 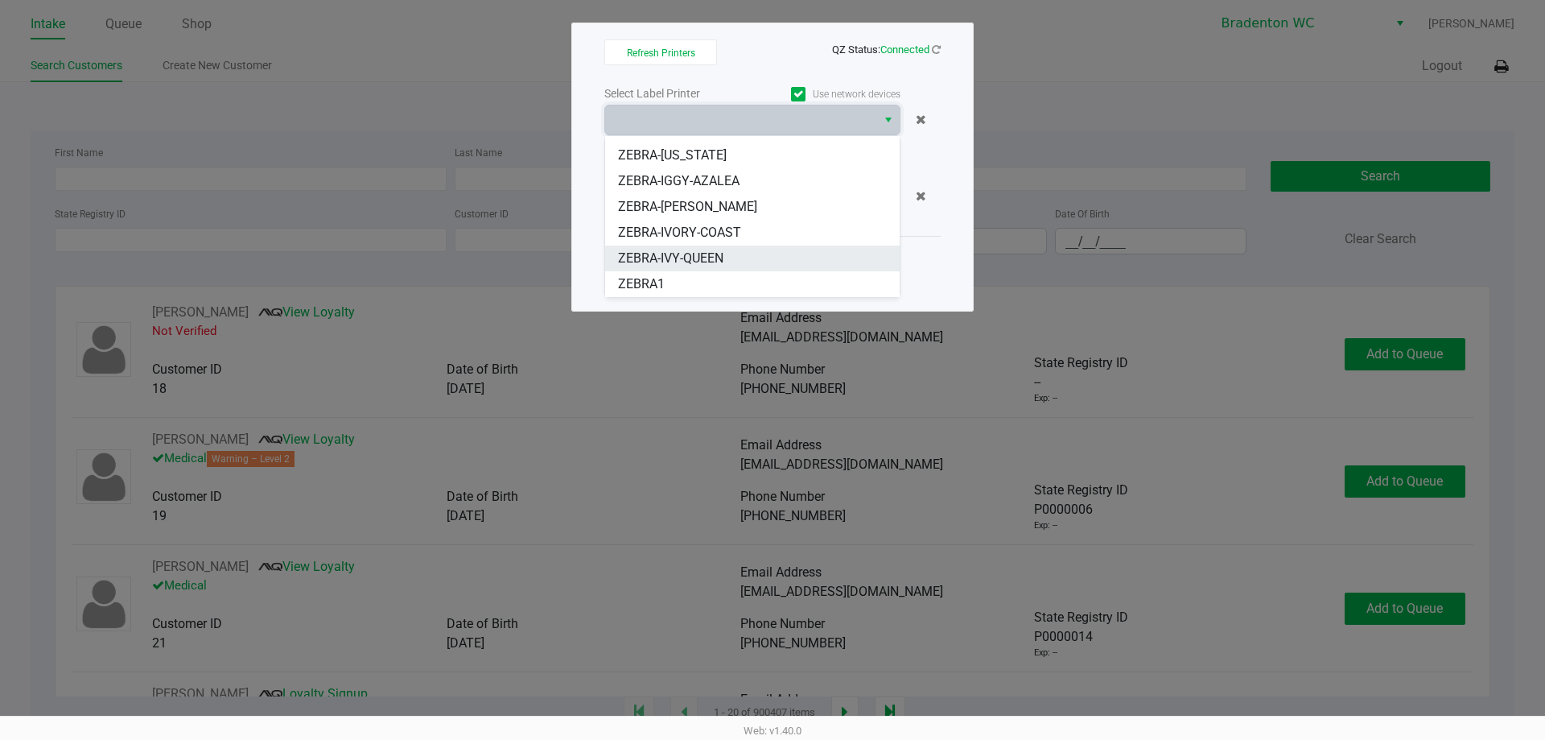 I want to click on span: ZEBRA-IGGY-AZALEA, so click(x=678, y=181).